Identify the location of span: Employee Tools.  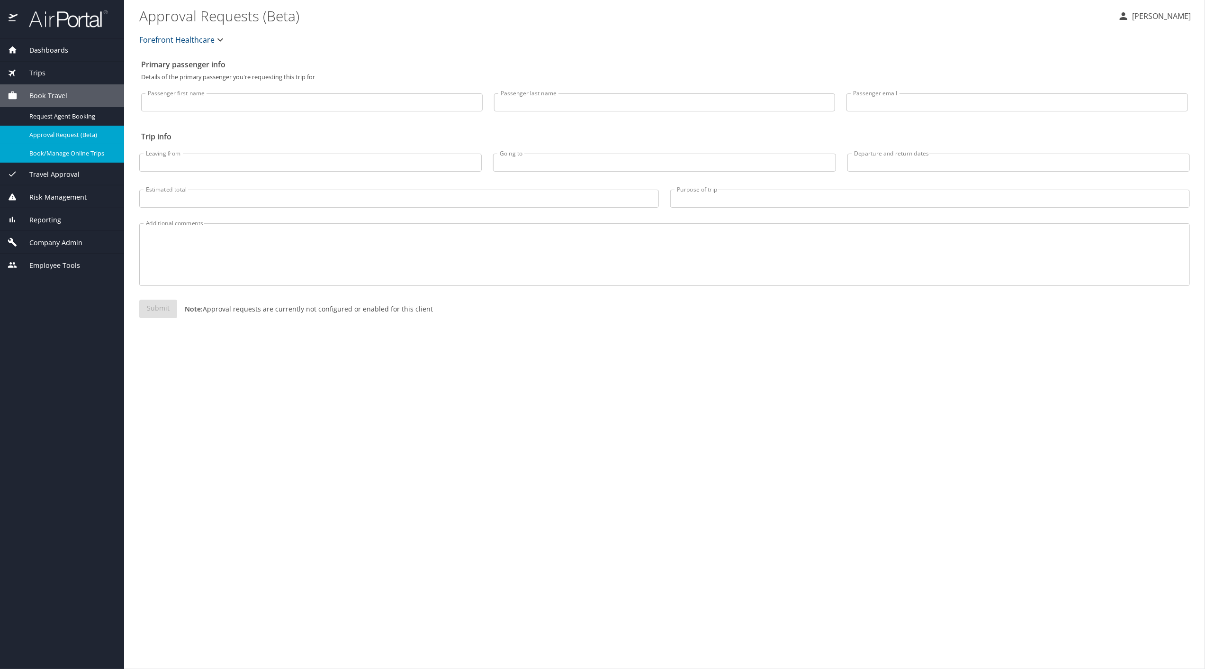
(49, 265).